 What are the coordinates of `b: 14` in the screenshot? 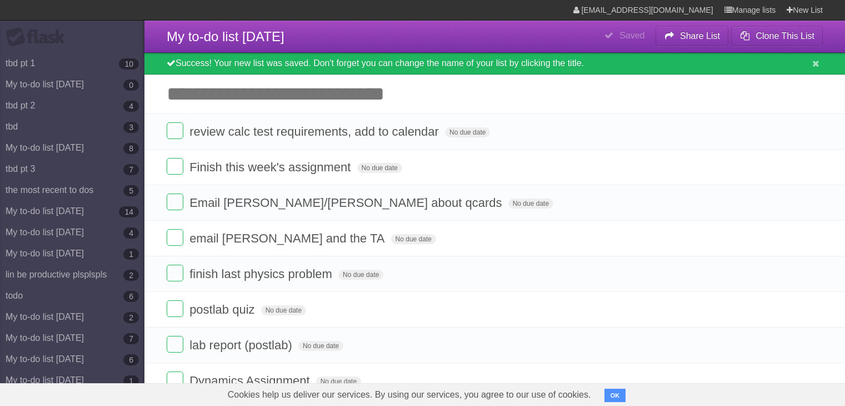 It's located at (129, 212).